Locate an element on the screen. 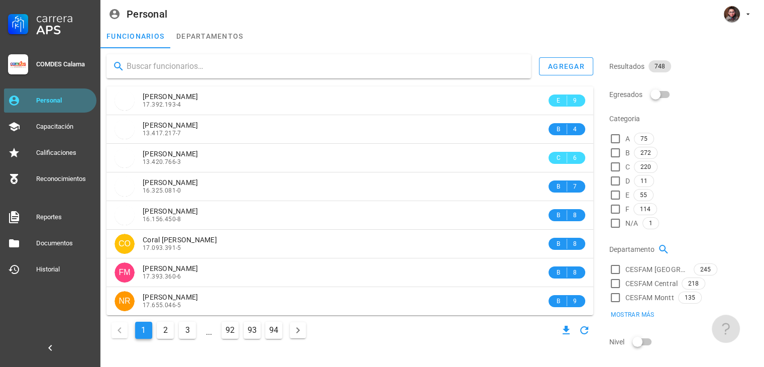 The height and width of the screenshot is (367, 764). span: 55 is located at coordinates (644, 195).